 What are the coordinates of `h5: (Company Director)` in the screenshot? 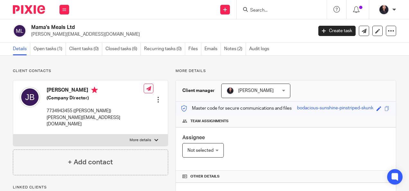 It's located at (95, 98).